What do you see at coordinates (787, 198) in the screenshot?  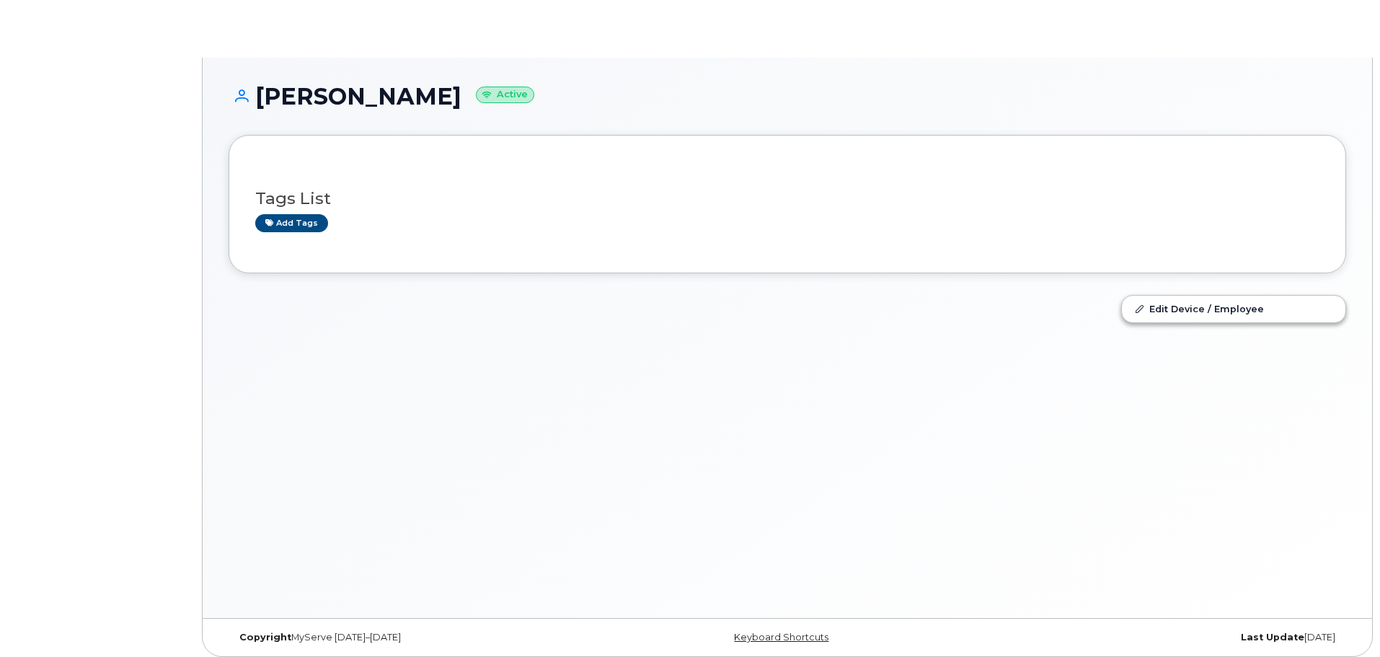 I see `h3: Tags List` at bounding box center [787, 198].